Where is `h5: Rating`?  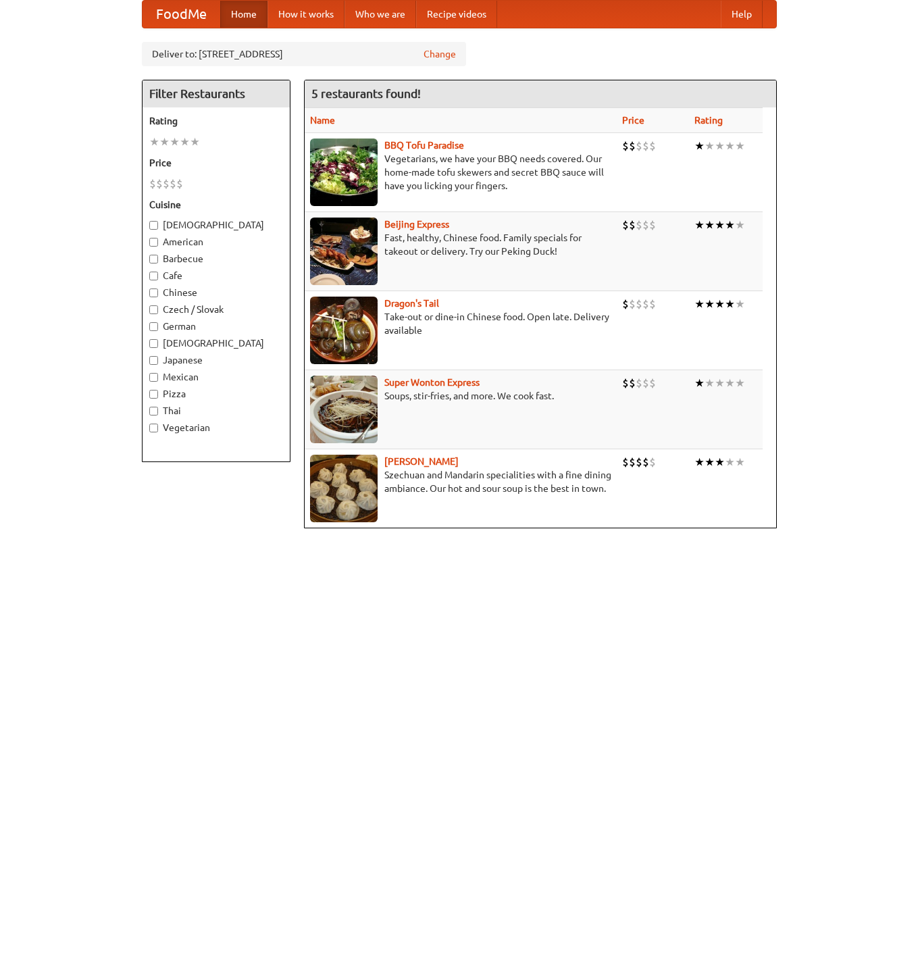 h5: Rating is located at coordinates (216, 121).